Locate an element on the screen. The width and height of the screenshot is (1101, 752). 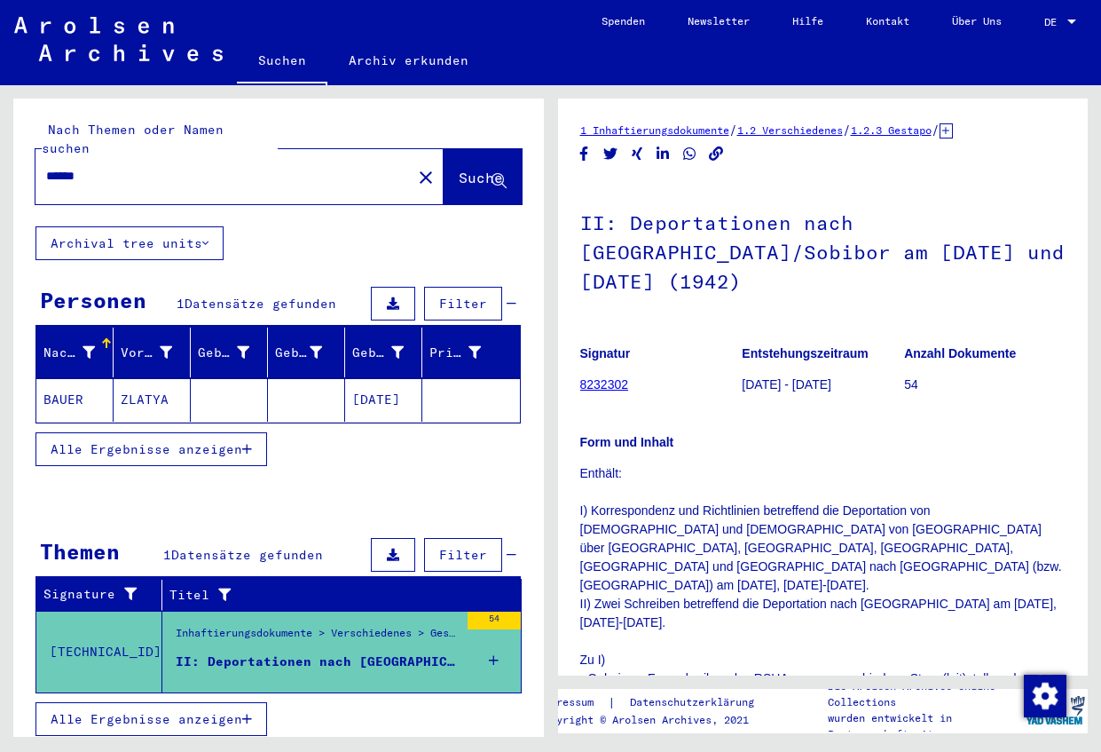
button: Share on Twitter is located at coordinates (610, 154).